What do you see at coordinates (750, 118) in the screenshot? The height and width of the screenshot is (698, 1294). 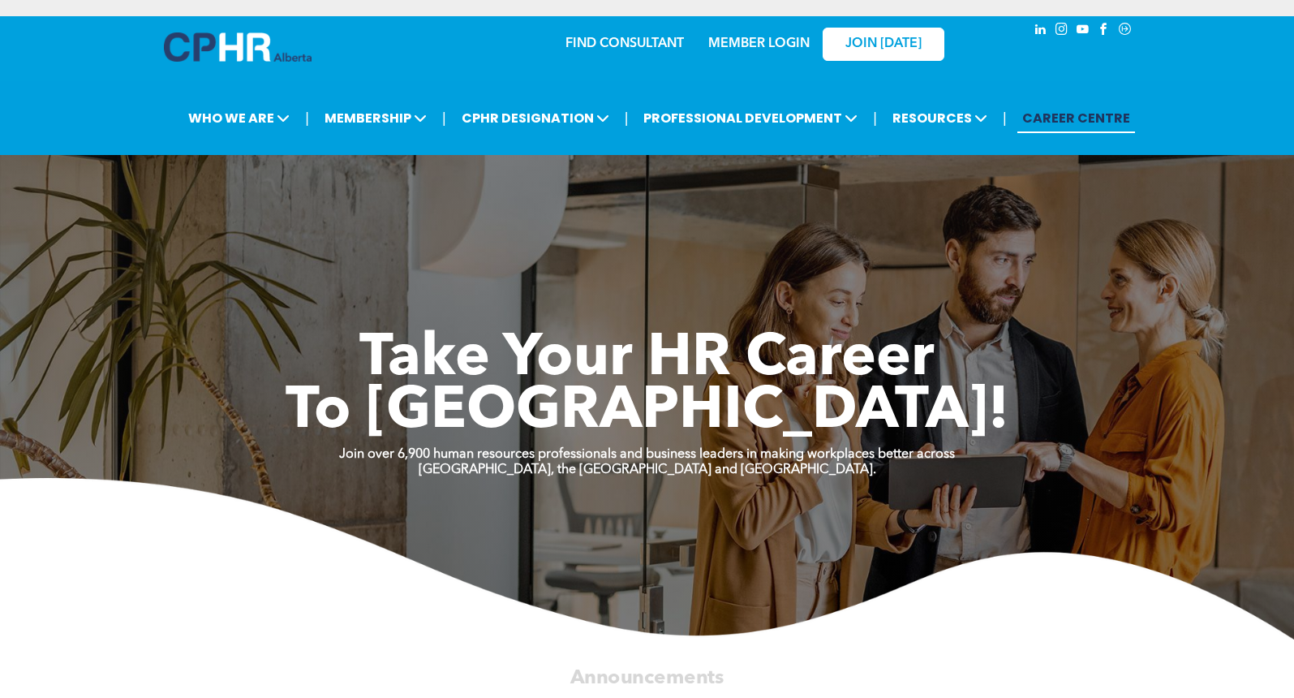 I see `span: PROFESSIONAL DEVELOPMENT` at bounding box center [750, 118].